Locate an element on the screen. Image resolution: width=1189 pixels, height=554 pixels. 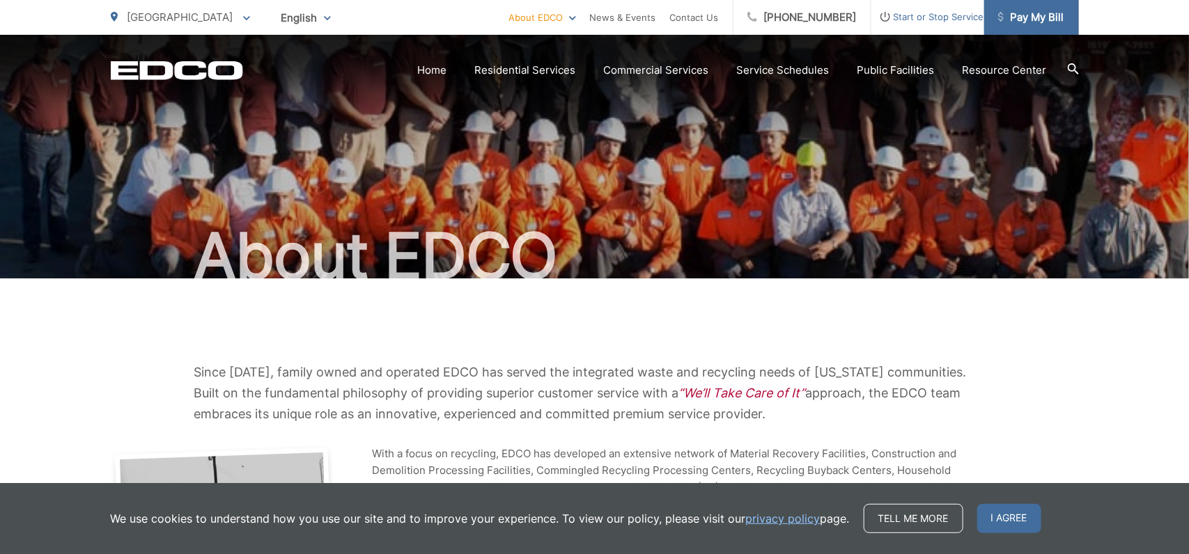
a: Contact Us is located at coordinates (694, 17).